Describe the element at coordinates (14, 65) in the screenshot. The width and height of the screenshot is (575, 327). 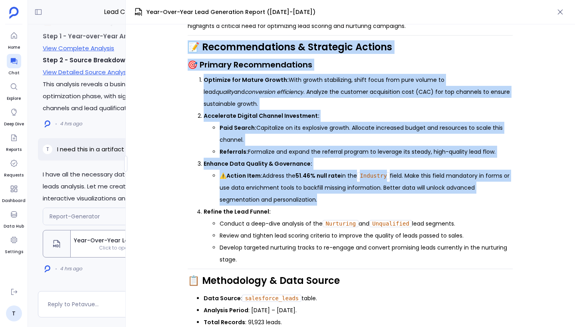
I see `a: Chat` at that location.